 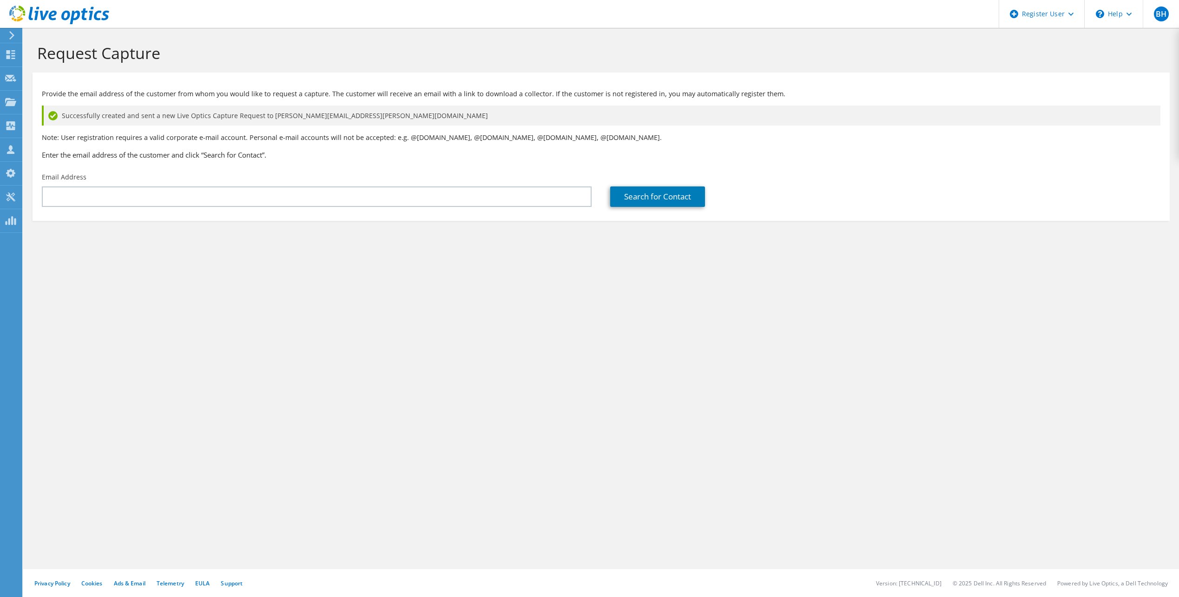 What do you see at coordinates (601, 138) in the screenshot?
I see `p: Note: User registration requires a valid corporate e-mail account. Personal e-mail accounts will ...` at bounding box center [601, 138].